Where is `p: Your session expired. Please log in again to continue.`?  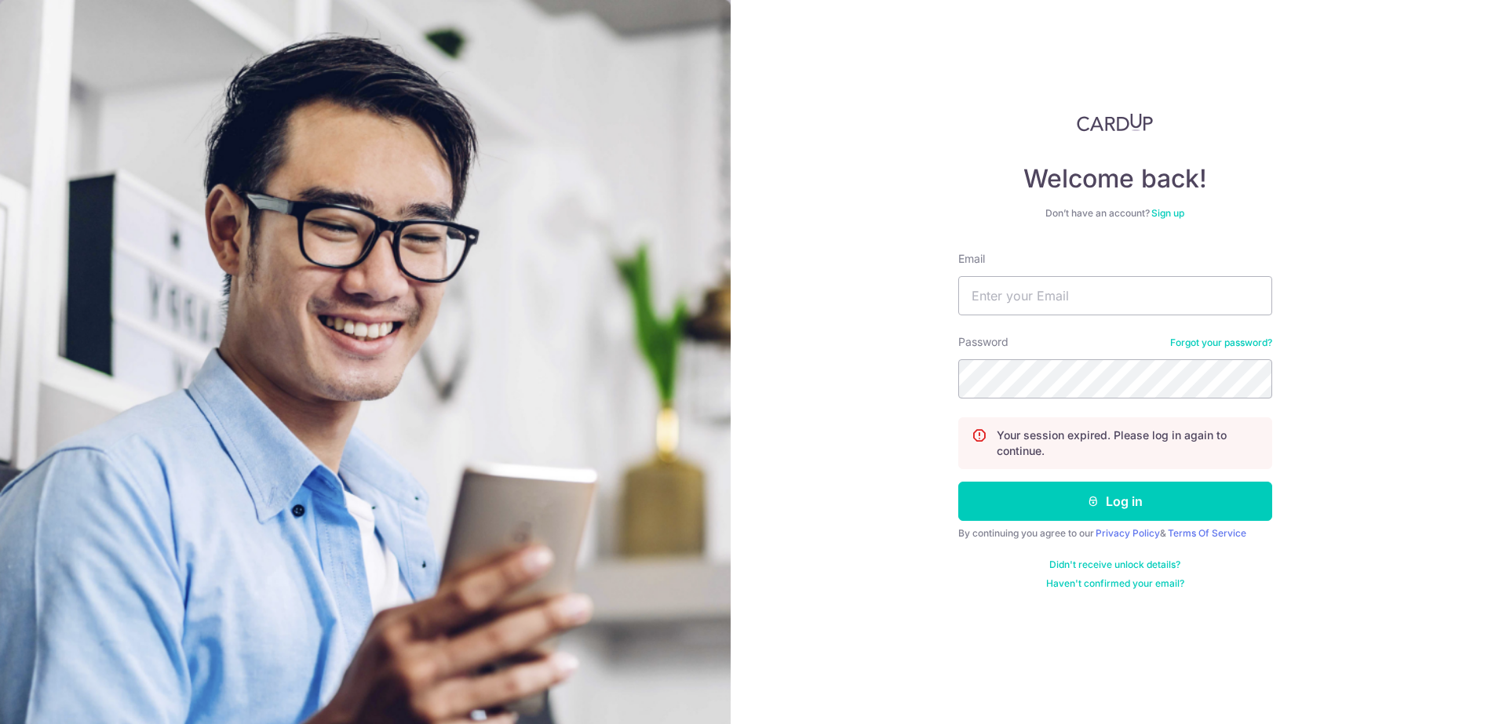 p: Your session expired. Please log in again to continue. is located at coordinates (1128, 443).